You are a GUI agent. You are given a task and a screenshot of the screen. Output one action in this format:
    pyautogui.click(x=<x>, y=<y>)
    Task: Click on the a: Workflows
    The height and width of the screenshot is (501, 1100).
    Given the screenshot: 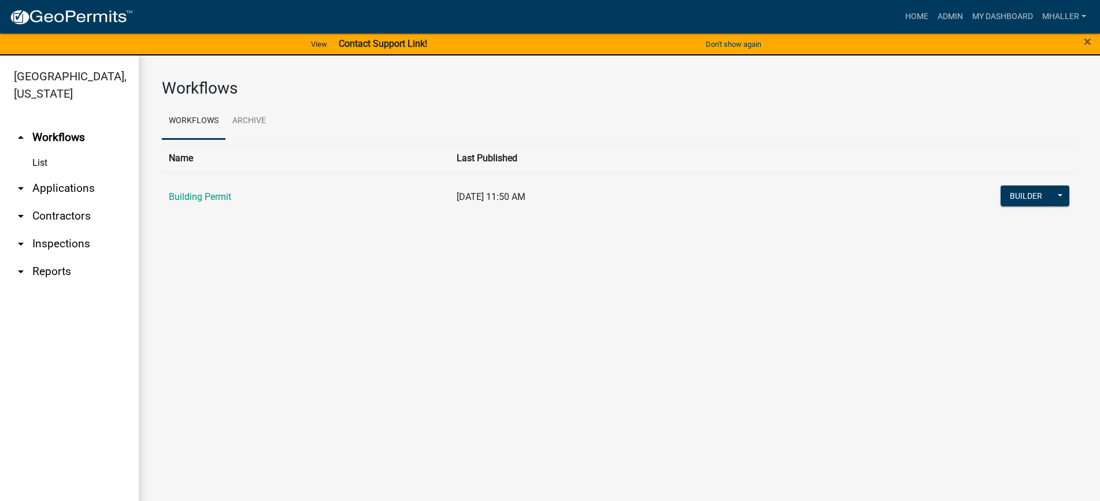 What is the action you would take?
    pyautogui.click(x=194, y=121)
    